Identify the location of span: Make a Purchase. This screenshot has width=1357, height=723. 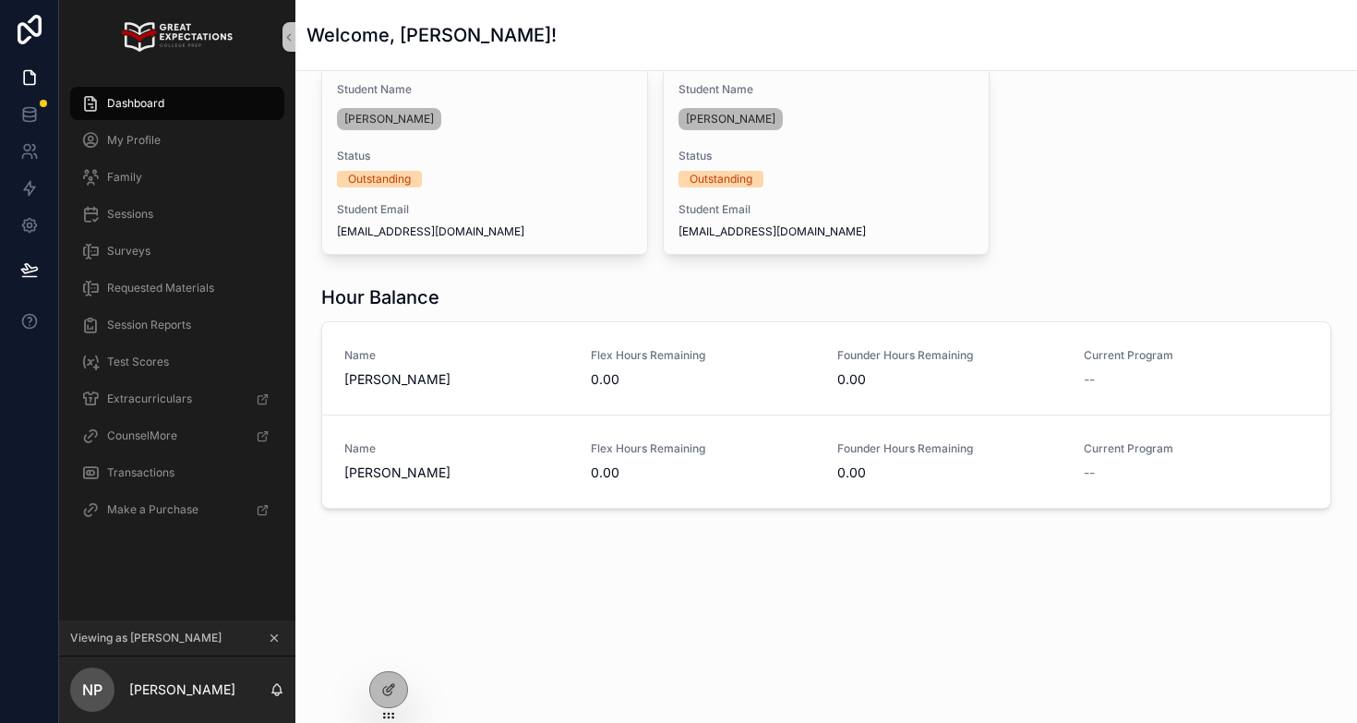
(152, 510).